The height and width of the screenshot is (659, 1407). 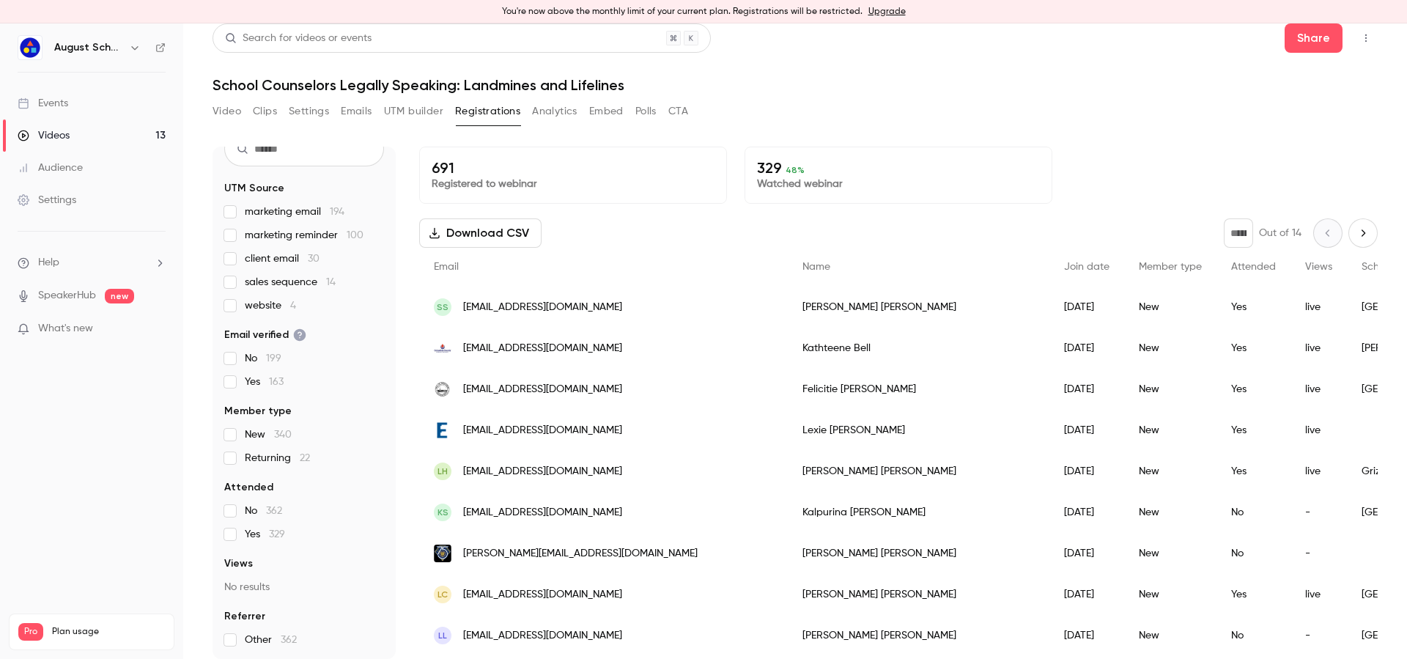 I want to click on span: 194, so click(x=337, y=212).